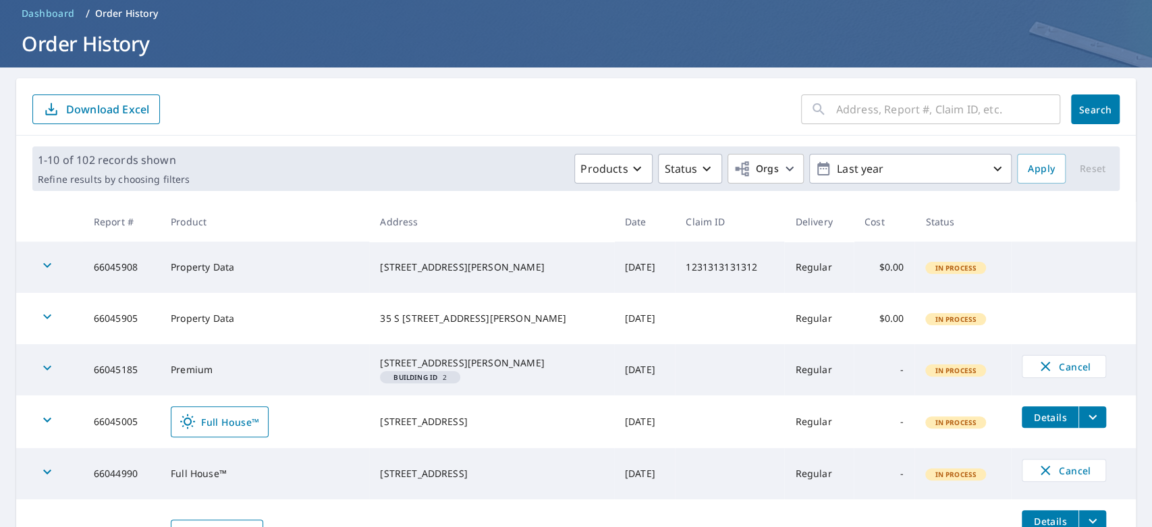 This screenshot has width=1152, height=527. Describe the element at coordinates (122, 370) in the screenshot. I see `td: 66045185` at that location.